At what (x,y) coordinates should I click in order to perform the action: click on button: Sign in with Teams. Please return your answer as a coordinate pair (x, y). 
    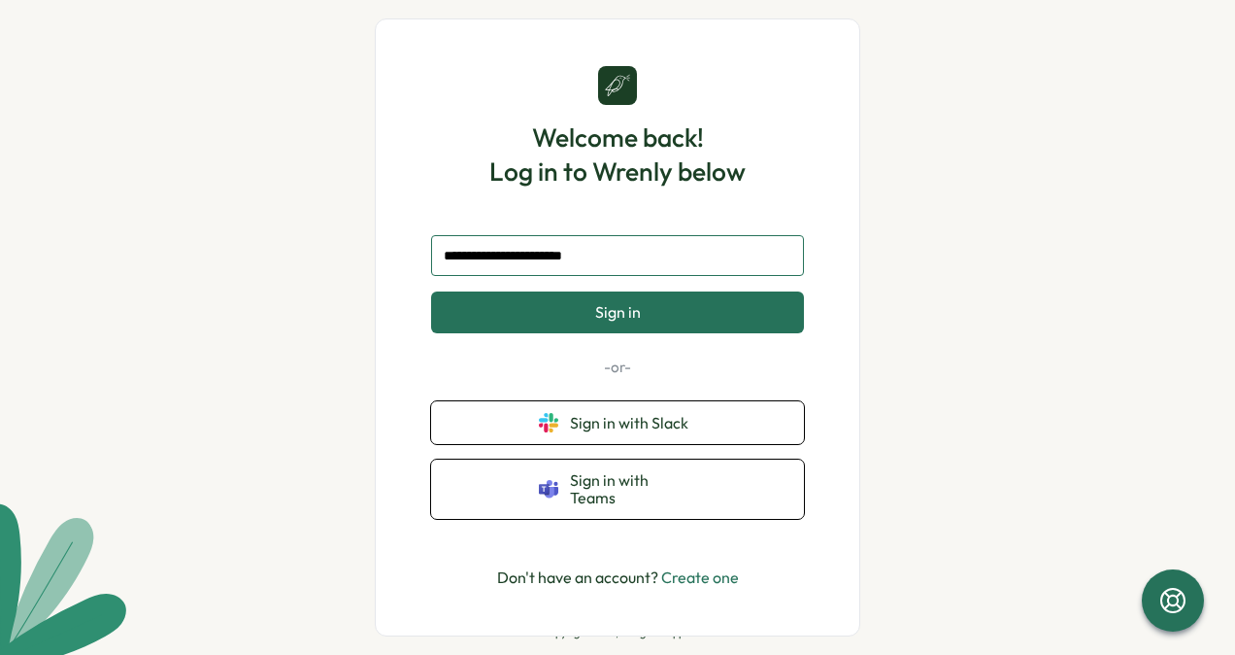
    Looking at the image, I should click on (618, 489).